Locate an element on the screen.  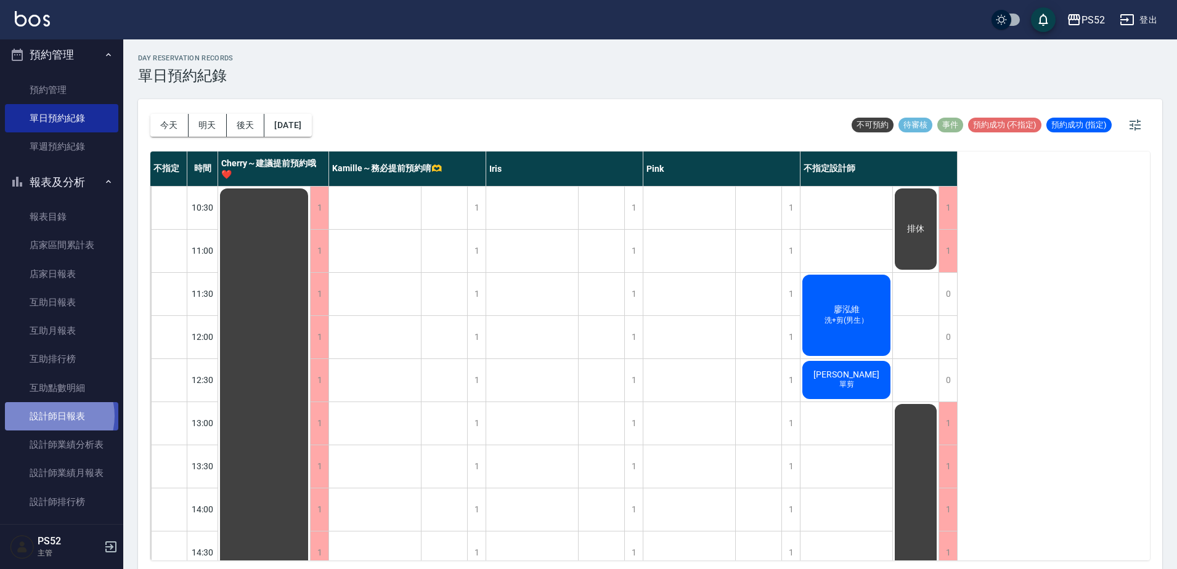
h2: day Reservation records is located at coordinates (185, 58).